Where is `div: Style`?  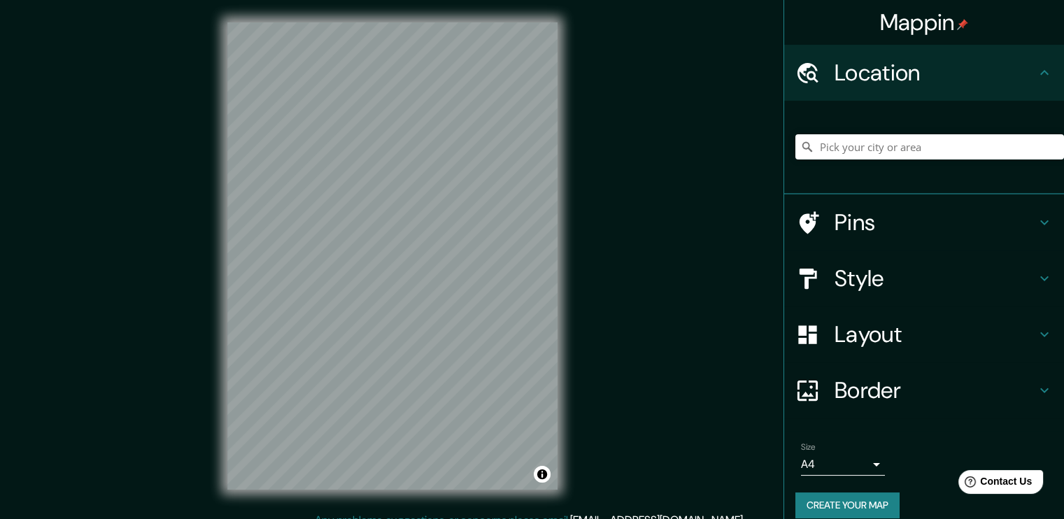
div: Style is located at coordinates (924, 278).